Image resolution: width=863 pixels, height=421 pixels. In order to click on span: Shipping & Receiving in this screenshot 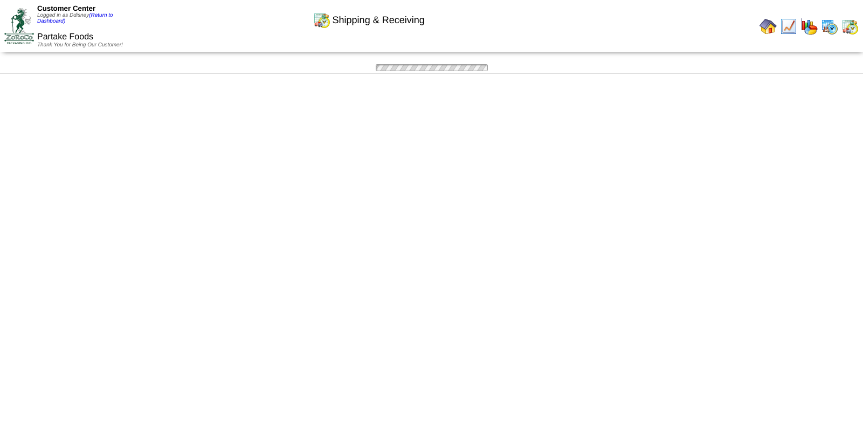, I will do `click(378, 20)`.